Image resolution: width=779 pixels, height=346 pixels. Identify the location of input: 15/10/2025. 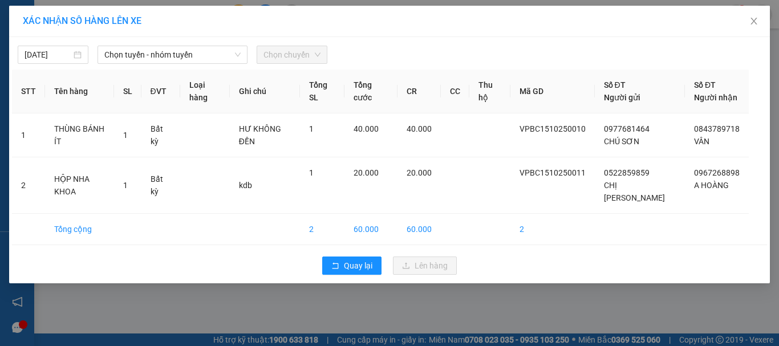
(48, 55).